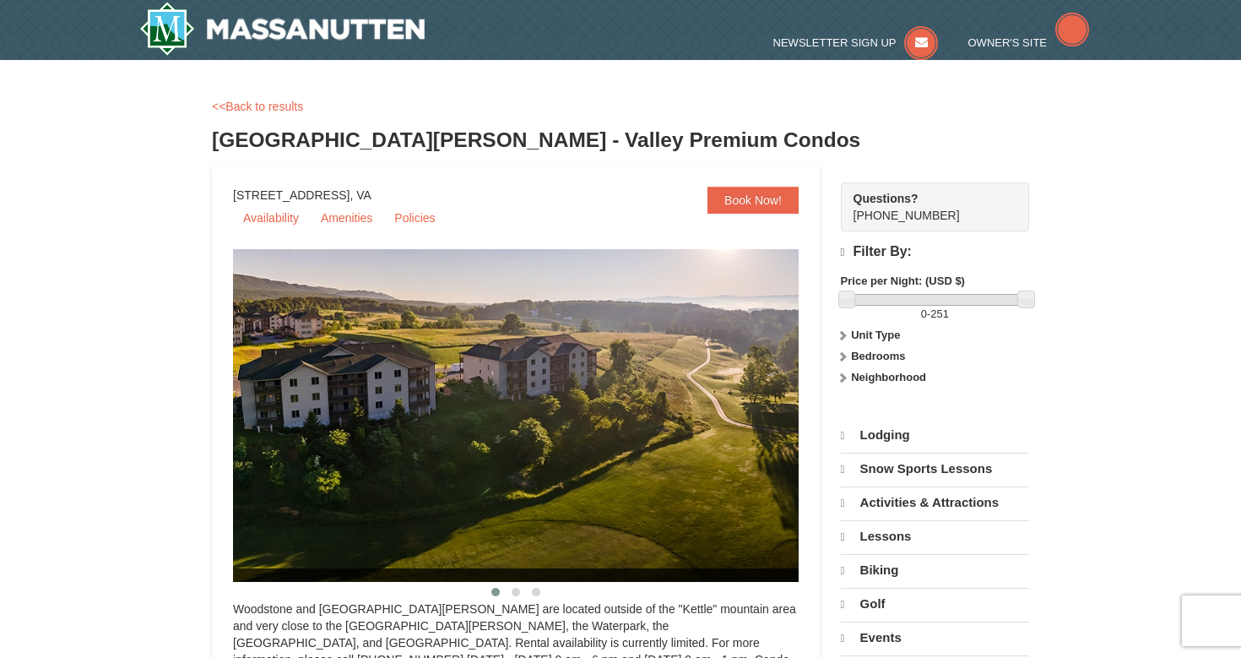 This screenshot has height=658, width=1241. What do you see at coordinates (878, 355) in the screenshot?
I see `strong: Bedrooms` at bounding box center [878, 355].